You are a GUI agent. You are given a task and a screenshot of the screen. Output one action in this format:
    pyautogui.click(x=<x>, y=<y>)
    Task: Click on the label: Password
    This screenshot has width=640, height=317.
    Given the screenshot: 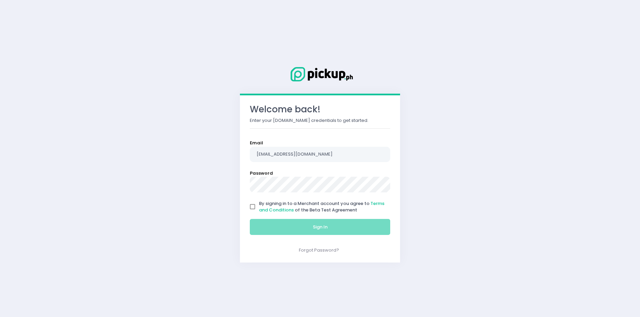 What is the action you would take?
    pyautogui.click(x=261, y=173)
    